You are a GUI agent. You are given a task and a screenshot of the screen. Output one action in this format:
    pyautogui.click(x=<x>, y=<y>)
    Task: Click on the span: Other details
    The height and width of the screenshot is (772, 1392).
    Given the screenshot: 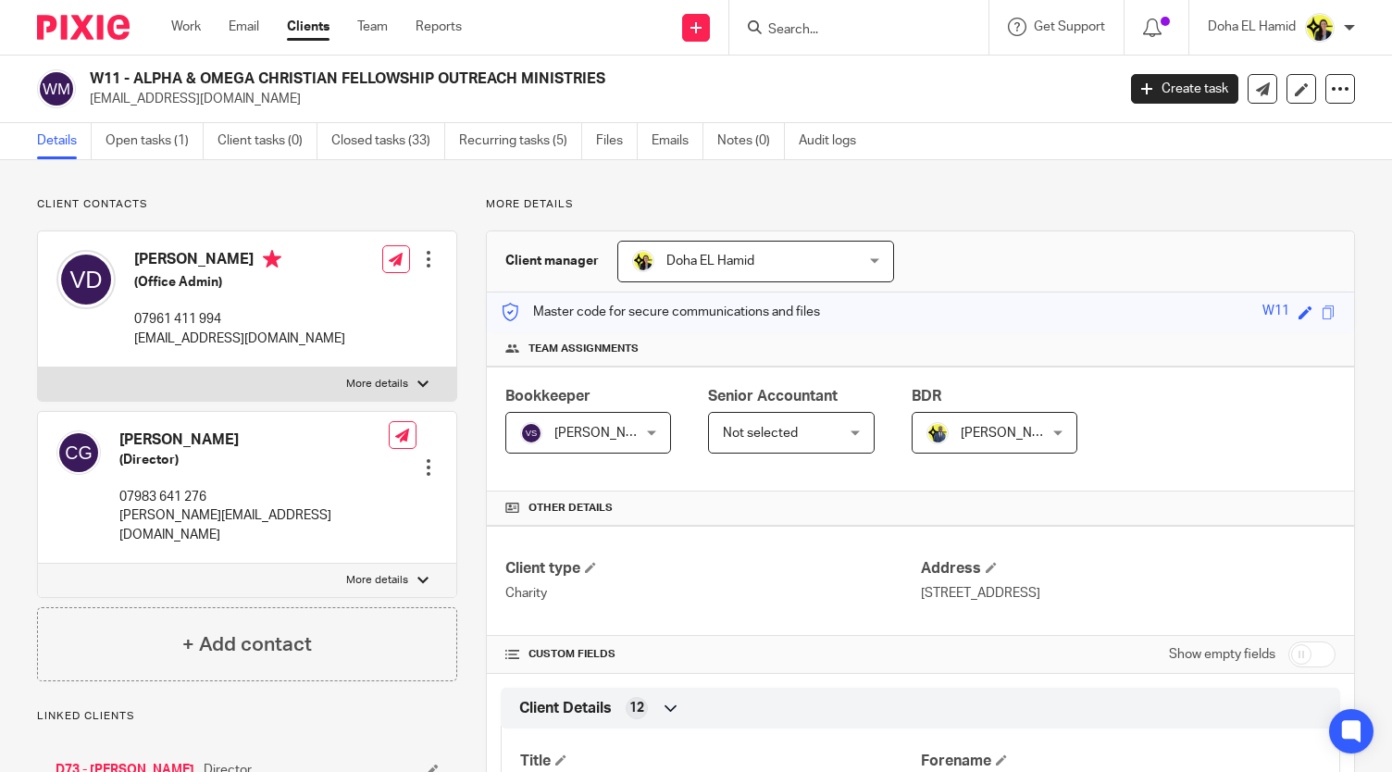 What is the action you would take?
    pyautogui.click(x=570, y=508)
    